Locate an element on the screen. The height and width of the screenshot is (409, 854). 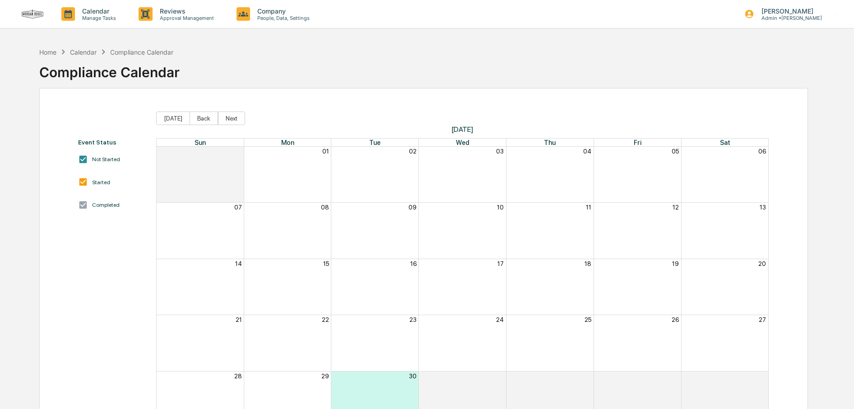
p: People, Data, Settings is located at coordinates (282, 18).